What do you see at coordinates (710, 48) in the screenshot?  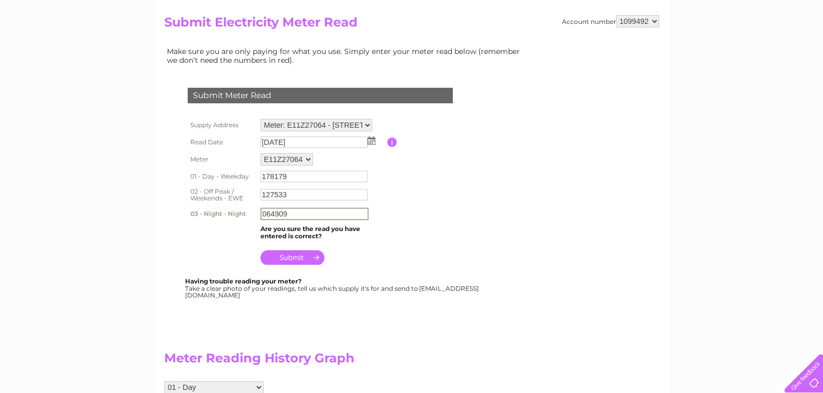 I see `a: Telecoms` at bounding box center [710, 48].